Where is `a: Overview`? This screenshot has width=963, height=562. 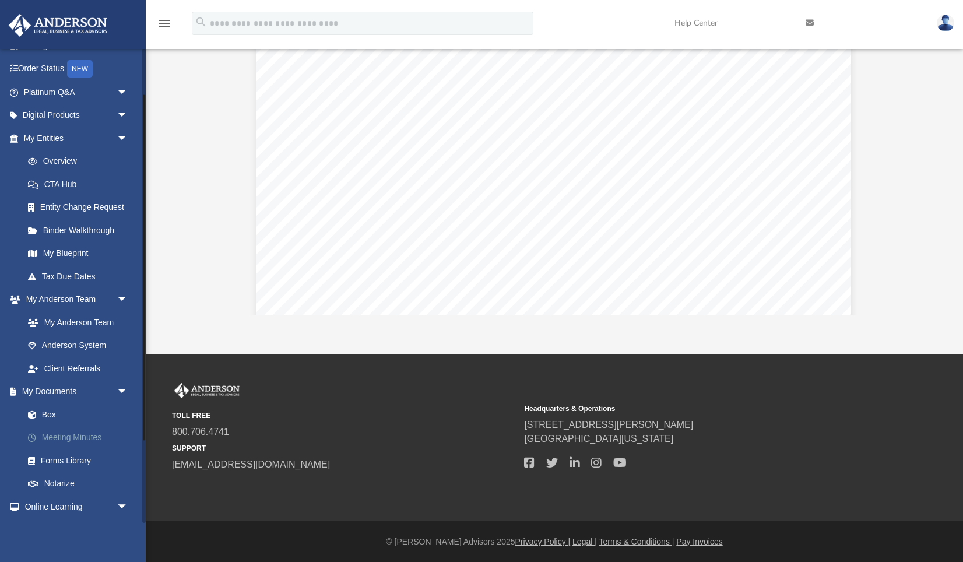 a: Overview is located at coordinates (81, 161).